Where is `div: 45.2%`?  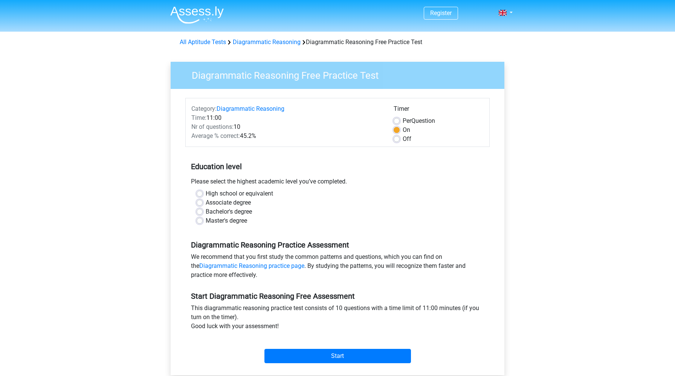 div: 45.2% is located at coordinates (287, 136).